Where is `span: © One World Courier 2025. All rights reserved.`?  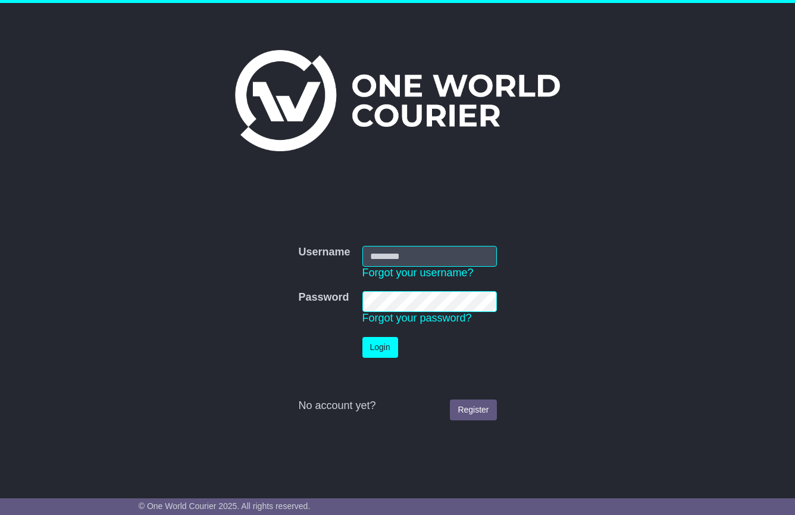 span: © One World Courier 2025. All rights reserved. is located at coordinates (224, 506).